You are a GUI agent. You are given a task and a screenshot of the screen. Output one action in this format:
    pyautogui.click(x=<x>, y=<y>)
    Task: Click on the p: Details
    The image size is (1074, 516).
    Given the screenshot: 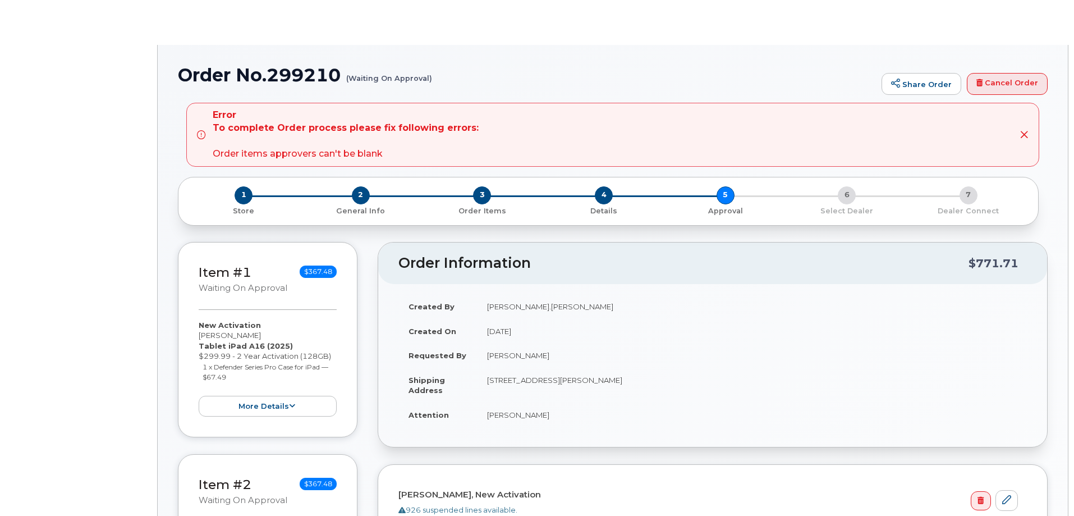 What is the action you would take?
    pyautogui.click(x=604, y=211)
    